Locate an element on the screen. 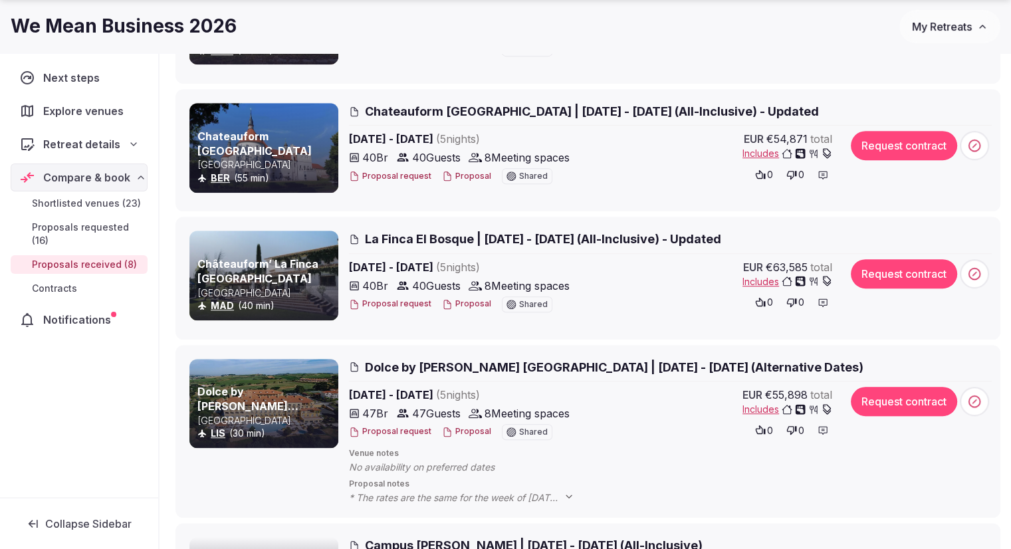  a: Contracts is located at coordinates (79, 289).